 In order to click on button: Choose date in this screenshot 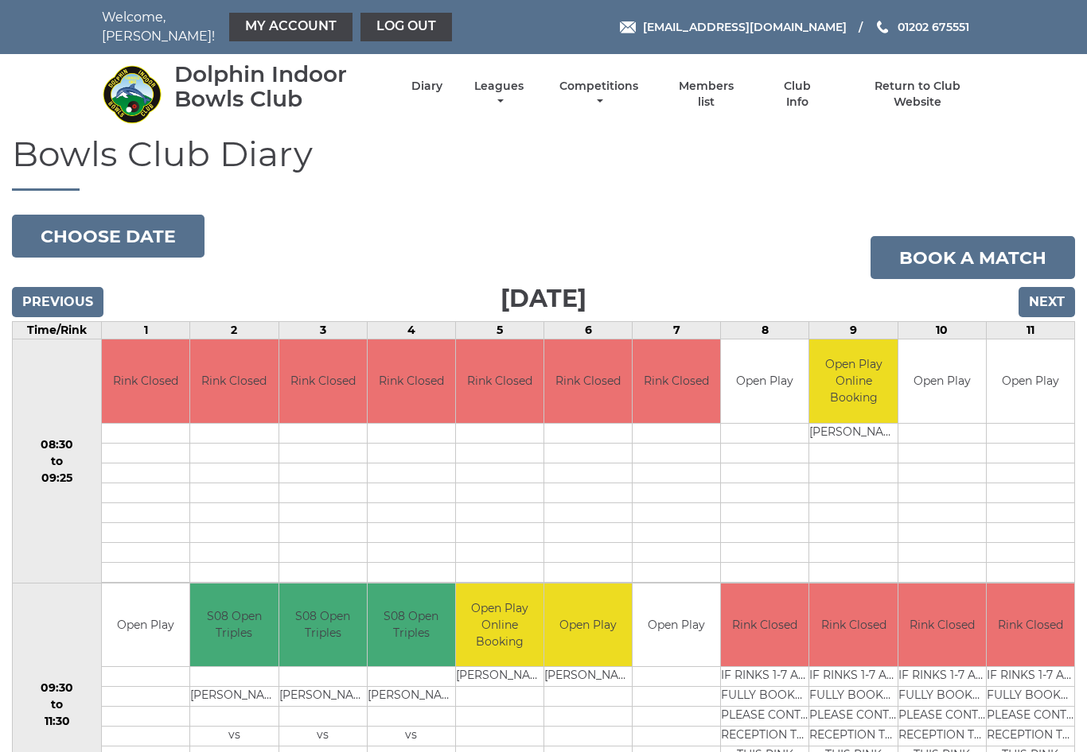, I will do `click(108, 236)`.